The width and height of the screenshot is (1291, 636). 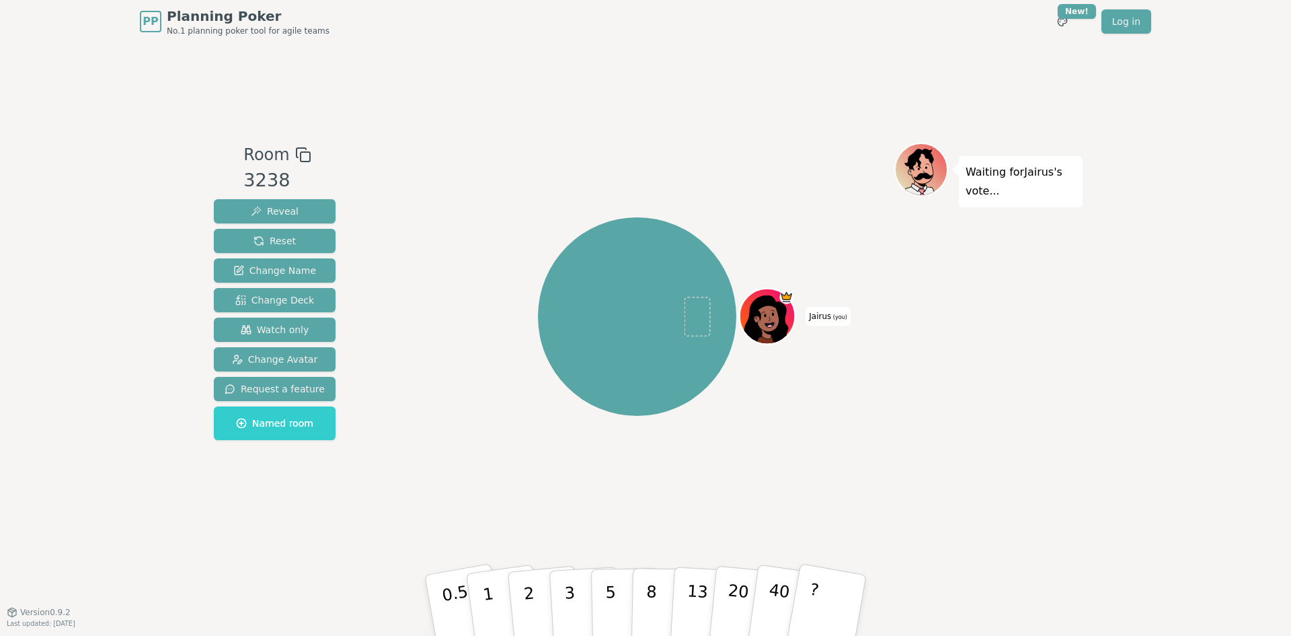 What do you see at coordinates (274, 330) in the screenshot?
I see `button: Watch only` at bounding box center [274, 330].